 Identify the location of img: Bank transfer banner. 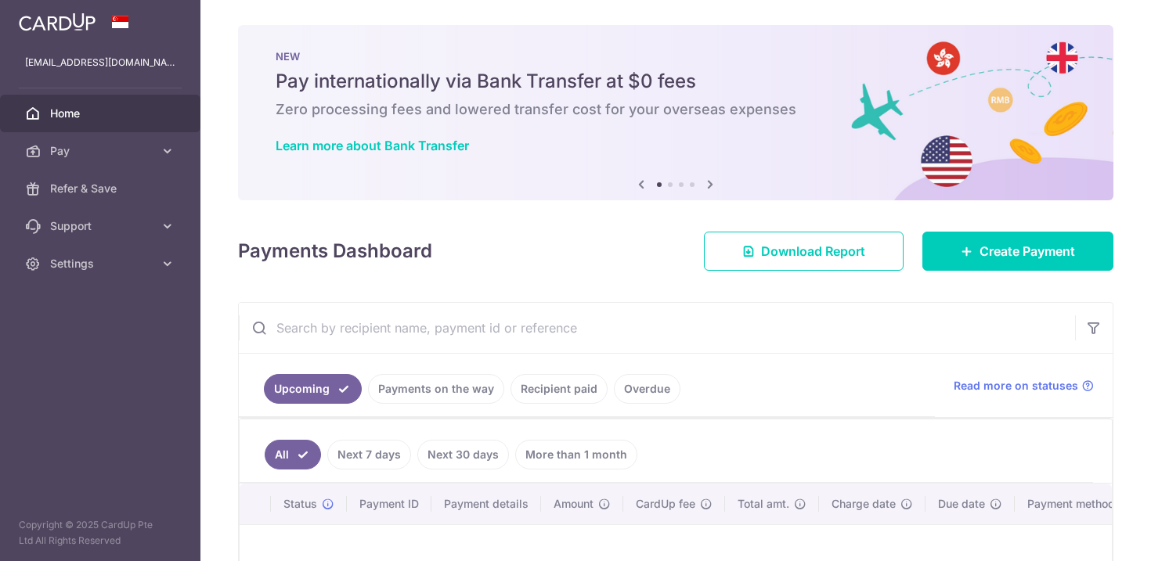
(675, 113).